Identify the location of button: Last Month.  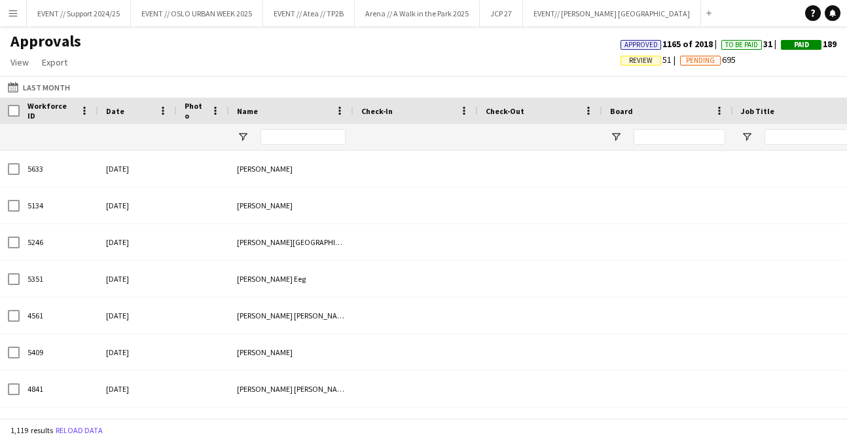
(39, 87).